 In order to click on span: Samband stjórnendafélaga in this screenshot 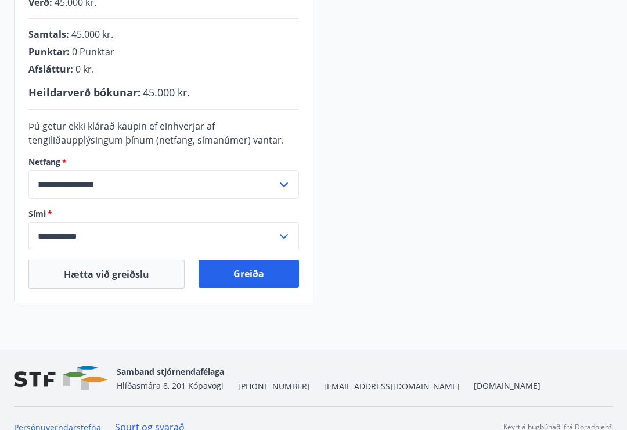, I will do `click(170, 371)`.